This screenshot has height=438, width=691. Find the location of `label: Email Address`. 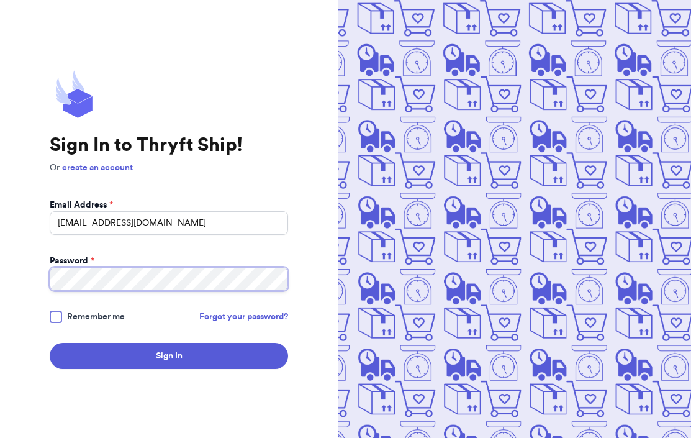

label: Email Address is located at coordinates (81, 205).